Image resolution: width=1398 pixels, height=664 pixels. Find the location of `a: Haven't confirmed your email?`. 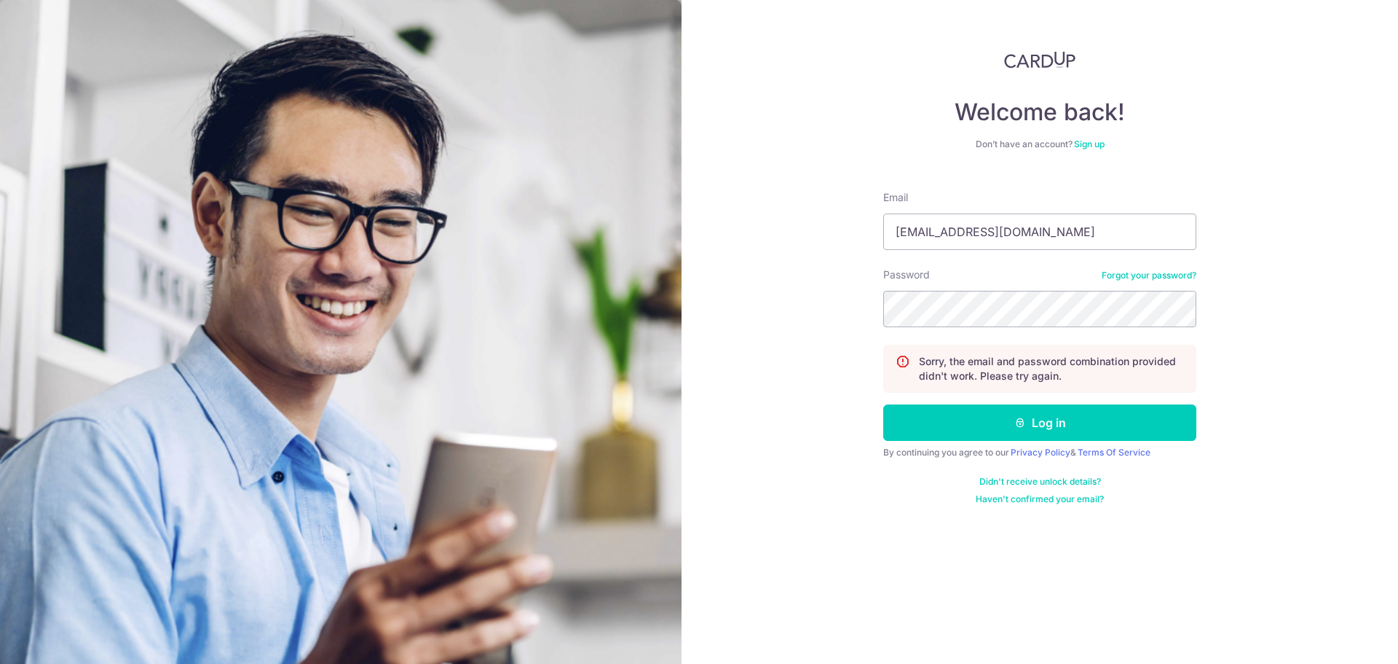

a: Haven't confirmed your email? is located at coordinates (1040, 499).